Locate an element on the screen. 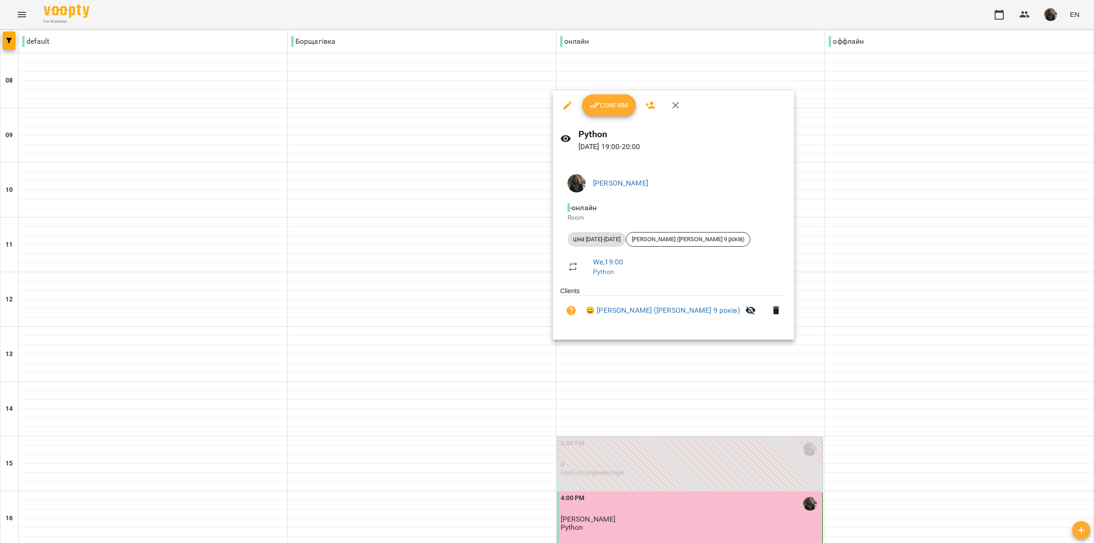 This screenshot has width=1094, height=543. a: We , 19:00 is located at coordinates (608, 262).